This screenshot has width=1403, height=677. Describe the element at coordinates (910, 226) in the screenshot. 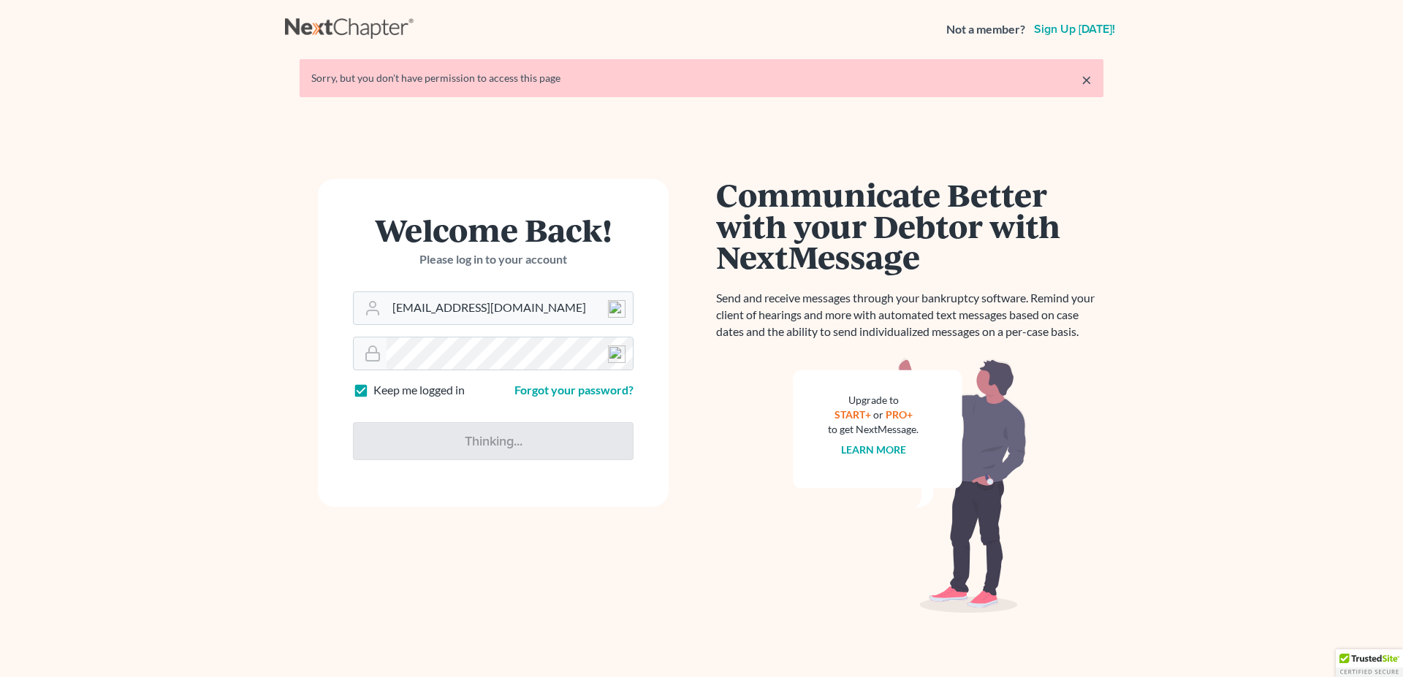

I see `h1: Communicate Better with your Debtor with NextMessage` at that location.